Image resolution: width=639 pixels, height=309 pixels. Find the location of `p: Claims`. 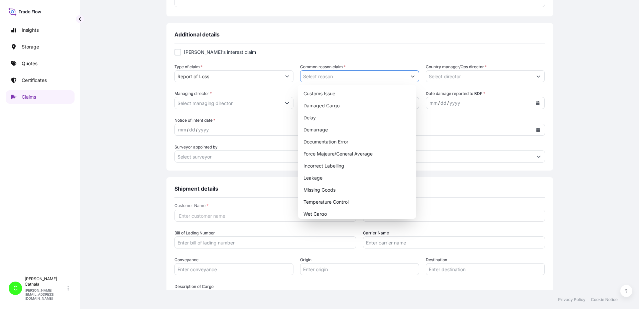

p: Claims is located at coordinates (29, 97).